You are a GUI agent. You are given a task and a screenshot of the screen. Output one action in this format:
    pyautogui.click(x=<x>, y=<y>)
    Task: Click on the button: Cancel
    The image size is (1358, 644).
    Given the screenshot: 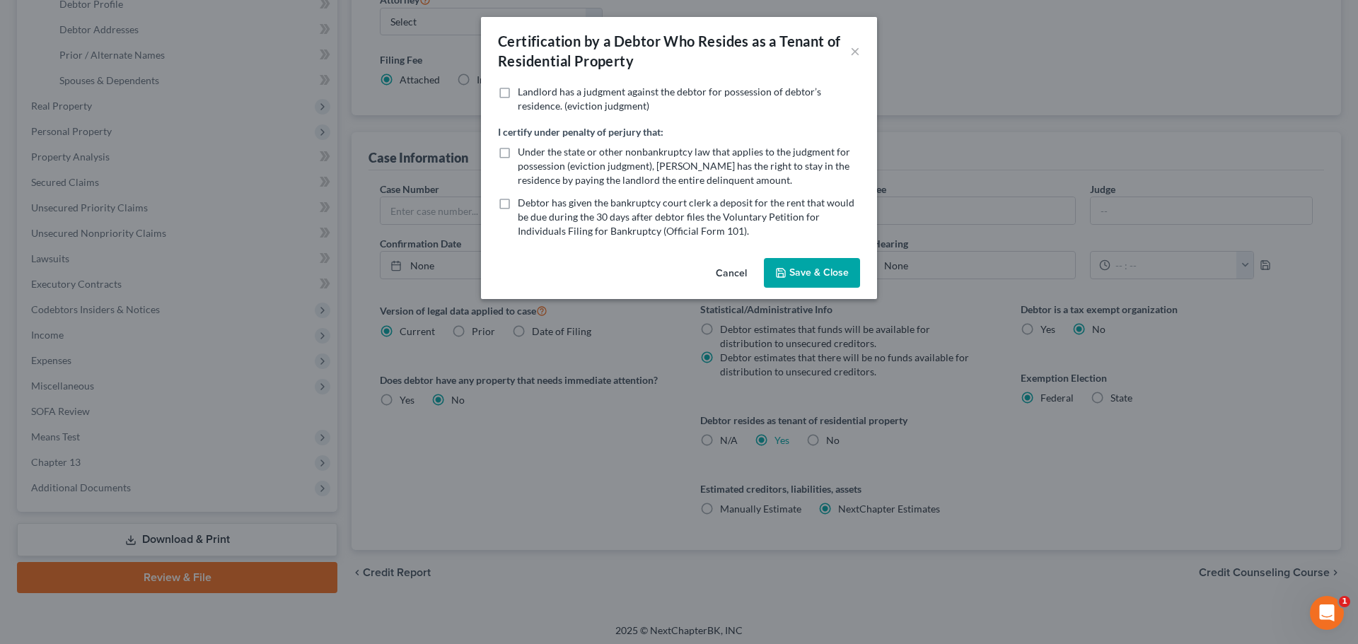 What is the action you would take?
    pyautogui.click(x=731, y=274)
    